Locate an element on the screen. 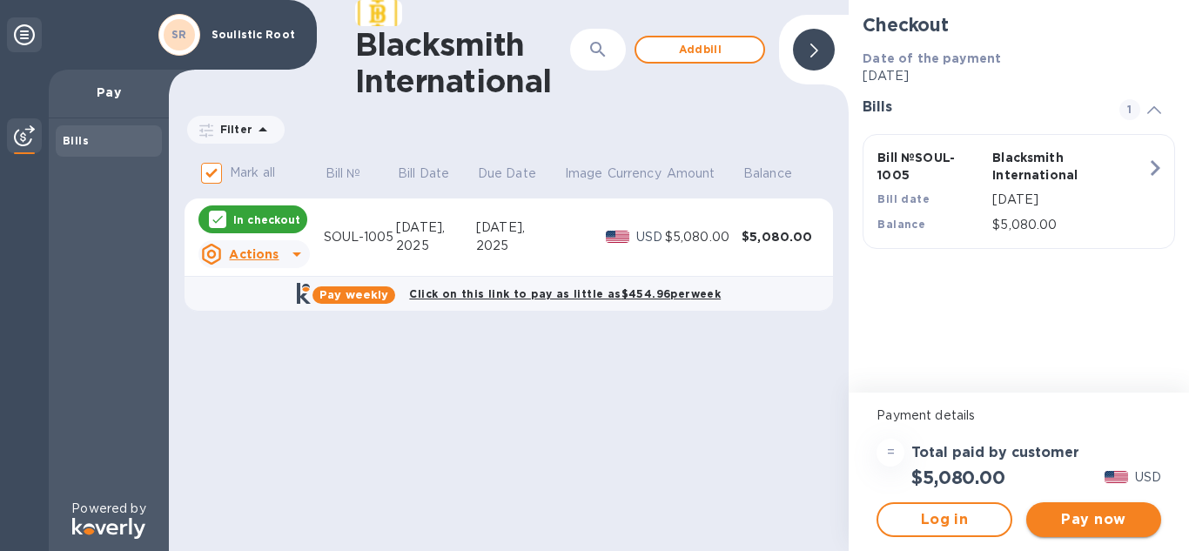  p: Mark all is located at coordinates (252, 172).